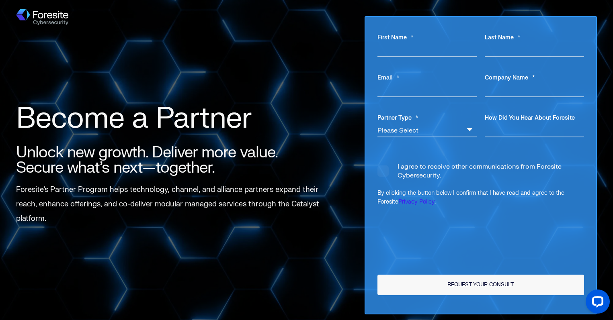 This screenshot has width=613, height=320. I want to click on p: Foresite’s Partner Program helps technology, channel, and alliance partners expand their reach, e..., so click(170, 205).